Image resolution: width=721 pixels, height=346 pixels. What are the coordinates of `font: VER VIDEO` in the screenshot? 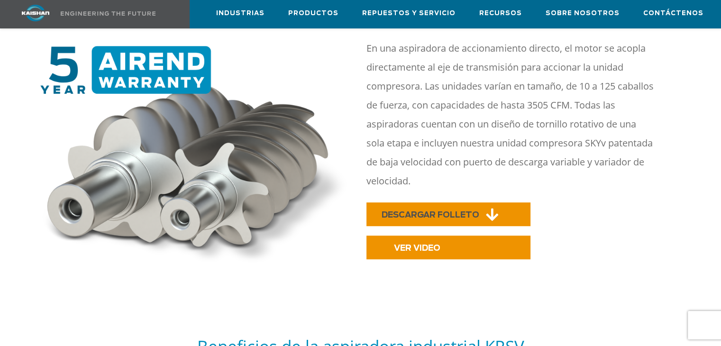 It's located at (417, 248).